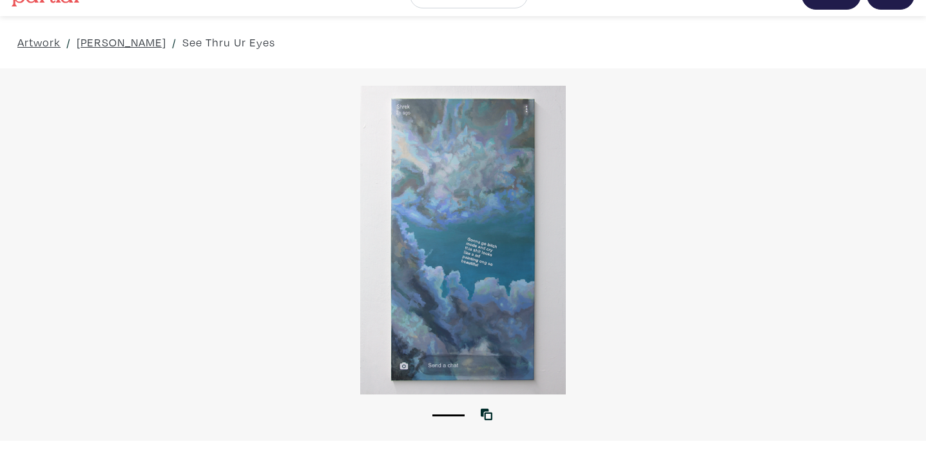 The image size is (926, 466). What do you see at coordinates (39, 42) in the screenshot?
I see `a: Artwork` at bounding box center [39, 42].